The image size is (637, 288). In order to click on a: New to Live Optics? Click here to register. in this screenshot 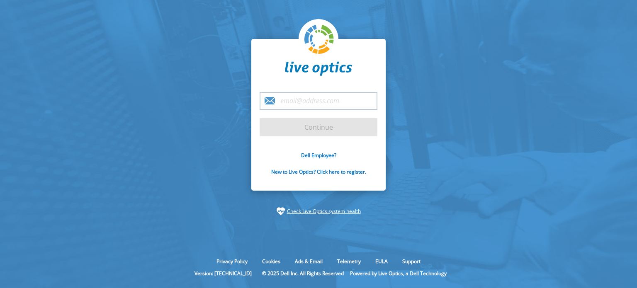, I will do `click(318, 172)`.